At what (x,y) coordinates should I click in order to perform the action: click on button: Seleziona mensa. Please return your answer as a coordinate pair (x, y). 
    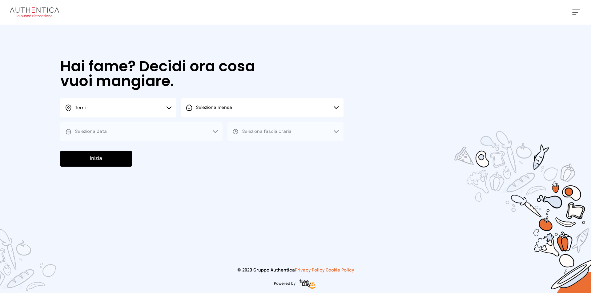
    Looking at the image, I should click on (262, 108).